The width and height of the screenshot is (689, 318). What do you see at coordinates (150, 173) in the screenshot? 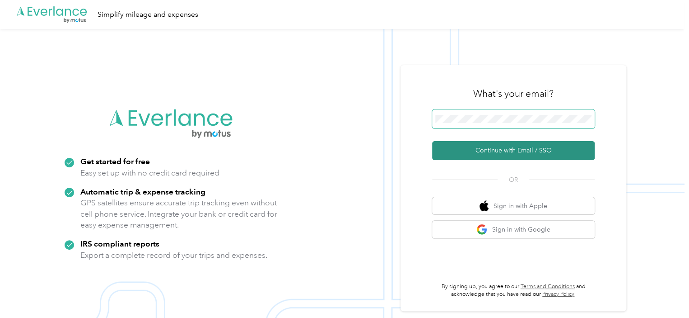
I see `p: Easy set up with no credit card required` at bounding box center [150, 173].